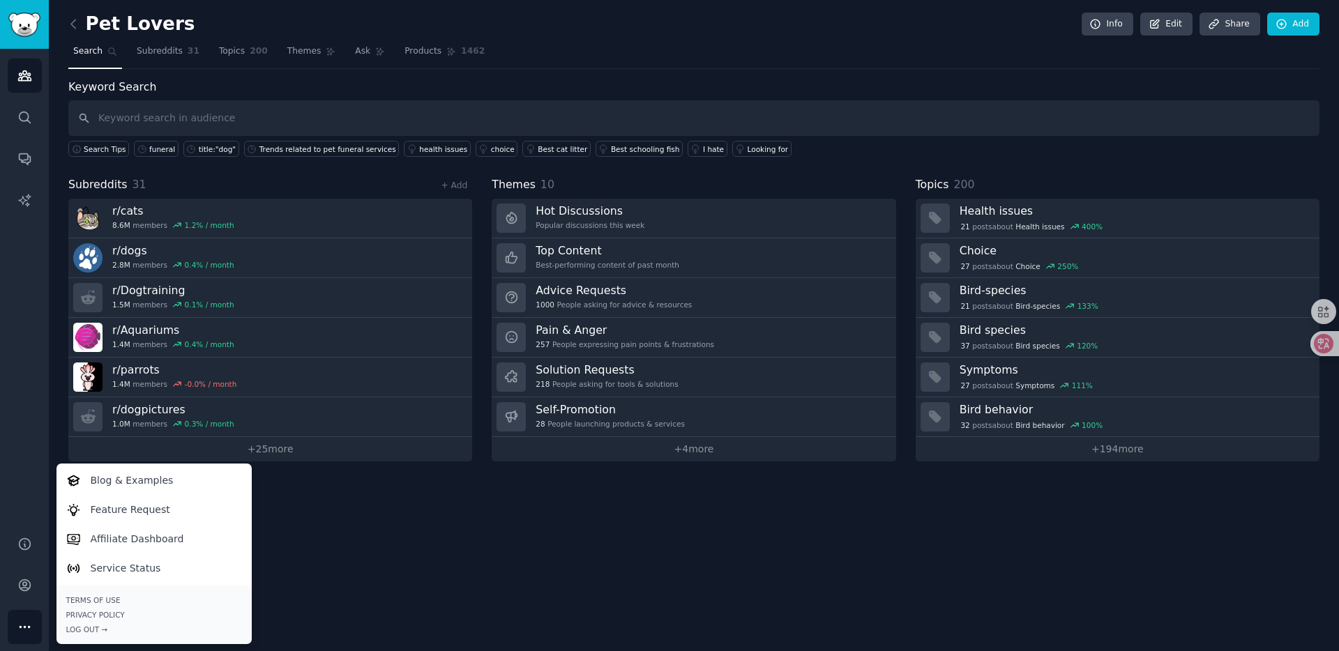 Image resolution: width=1339 pixels, height=651 pixels. I want to click on a: Ask, so click(370, 54).